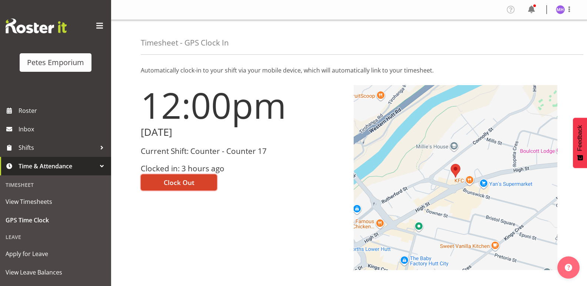 Image resolution: width=587 pixels, height=286 pixels. Describe the element at coordinates (179, 183) in the screenshot. I see `span: Clock Out` at that location.